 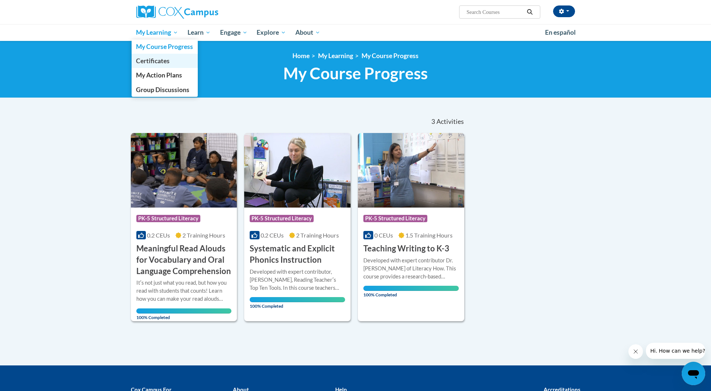 What do you see at coordinates (32, 8) in the screenshot?
I see `span: Hi. How can we help?` at bounding box center [32, 8].